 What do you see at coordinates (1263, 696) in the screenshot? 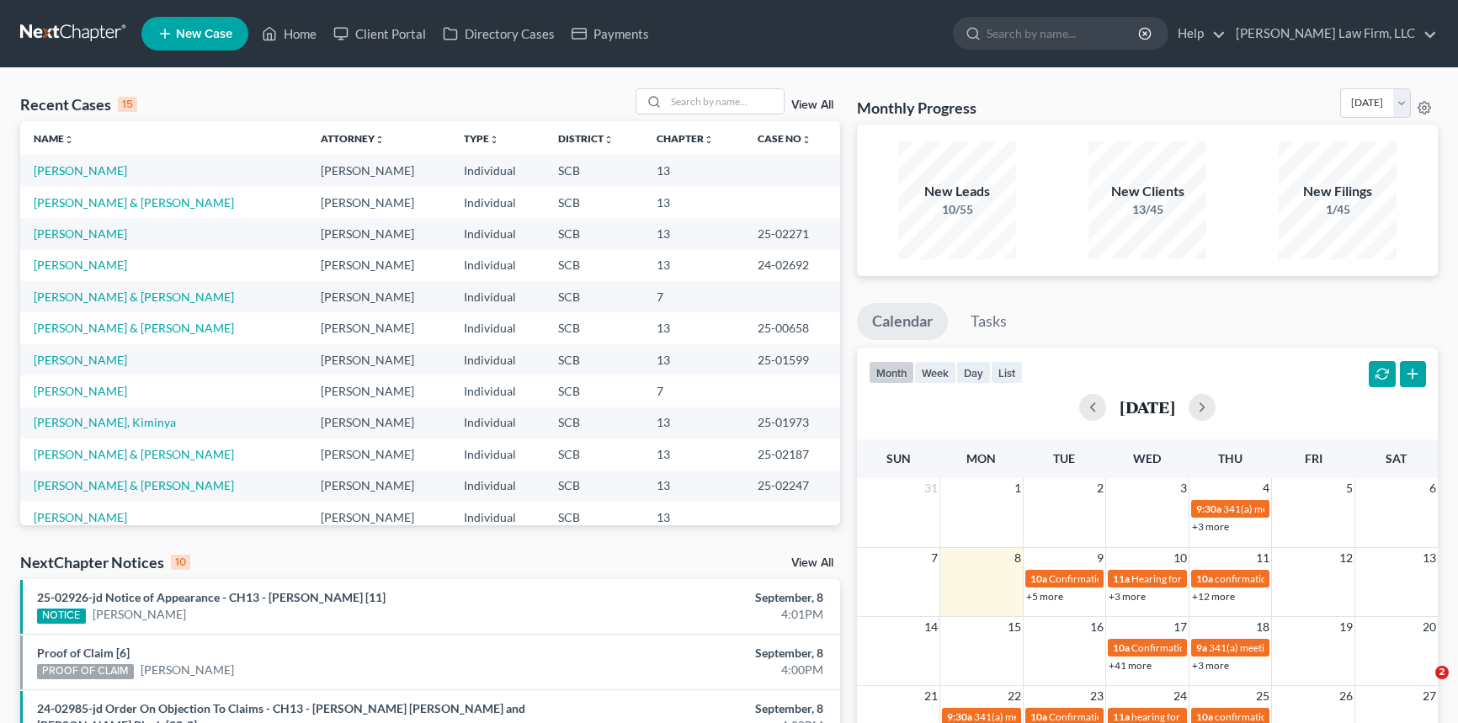
I see `span: 25` at bounding box center [1263, 696].